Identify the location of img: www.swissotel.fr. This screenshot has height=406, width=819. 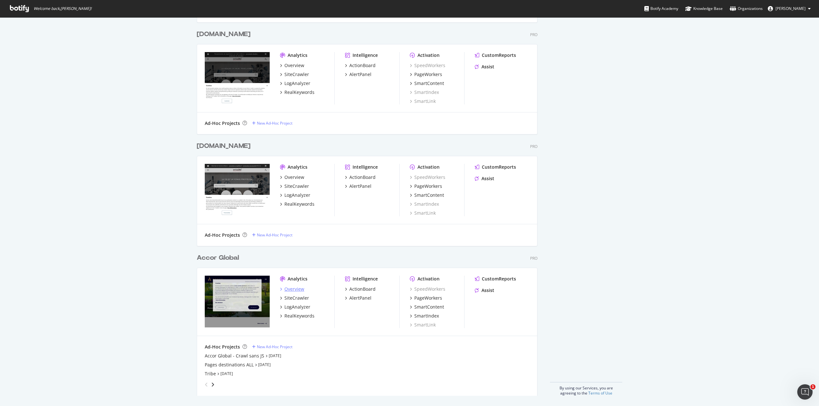
(237, 190).